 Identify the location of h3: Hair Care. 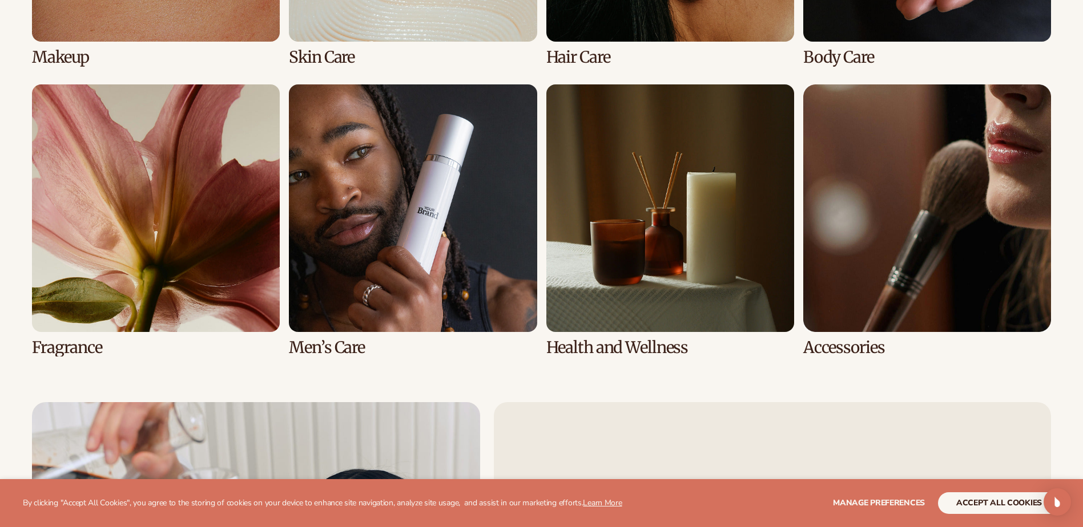
(670, 57).